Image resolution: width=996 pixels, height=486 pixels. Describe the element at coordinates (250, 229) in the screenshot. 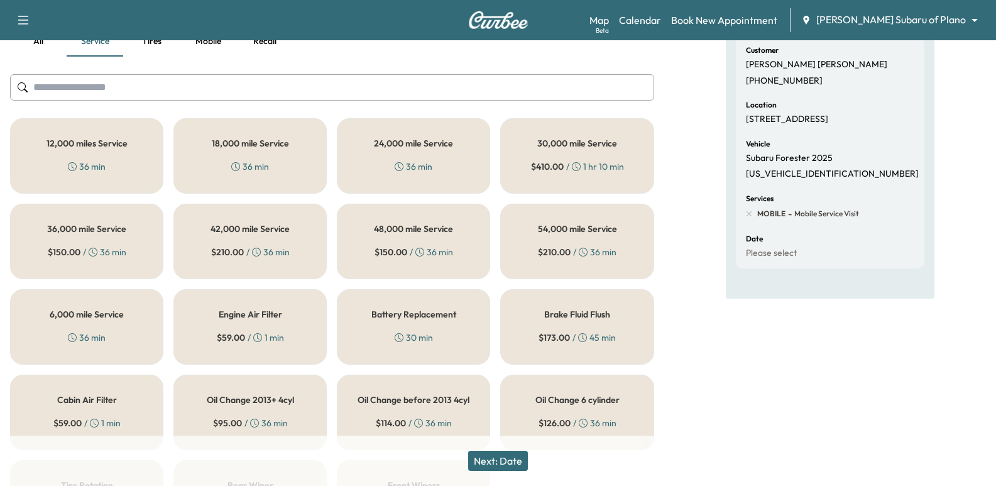

I see `h5: 42,000 mile Service` at that location.